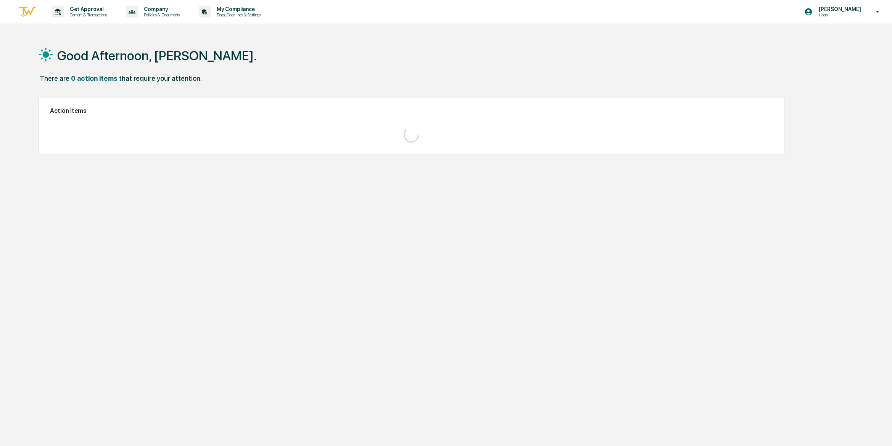 The image size is (892, 446). What do you see at coordinates (87, 15) in the screenshot?
I see `p: Content & Transactions` at bounding box center [87, 15].